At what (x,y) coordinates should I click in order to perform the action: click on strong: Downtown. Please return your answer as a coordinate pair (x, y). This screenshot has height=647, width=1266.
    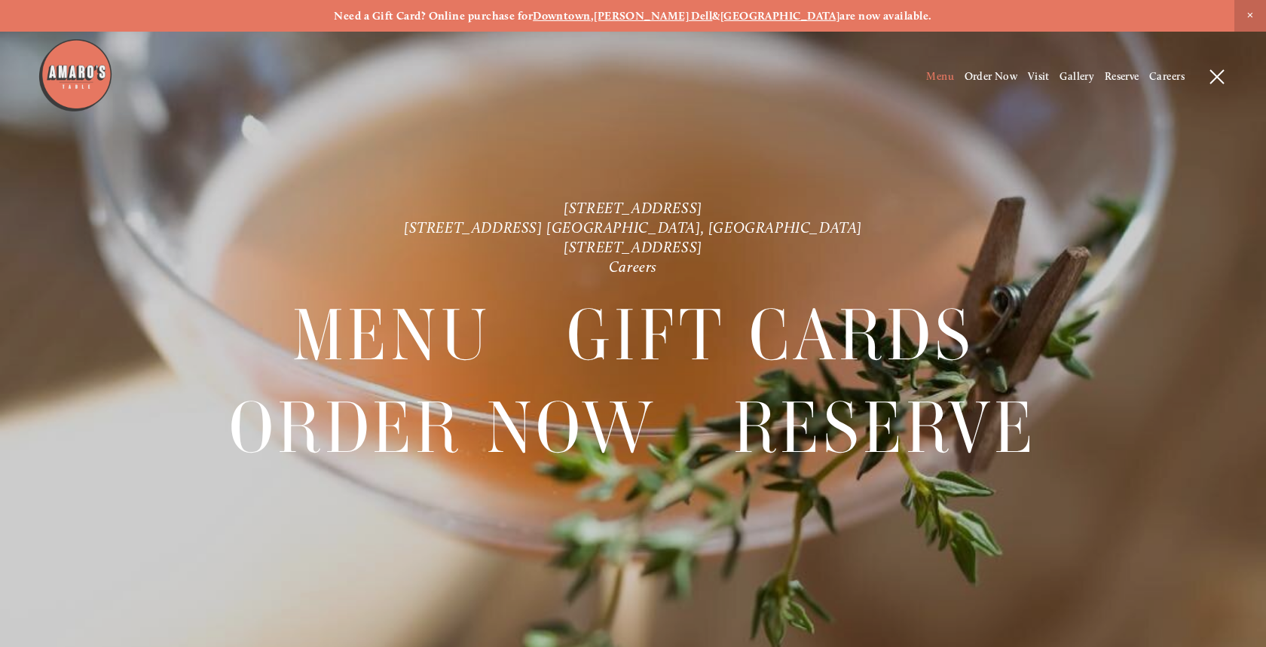
    Looking at the image, I should click on (561, 16).